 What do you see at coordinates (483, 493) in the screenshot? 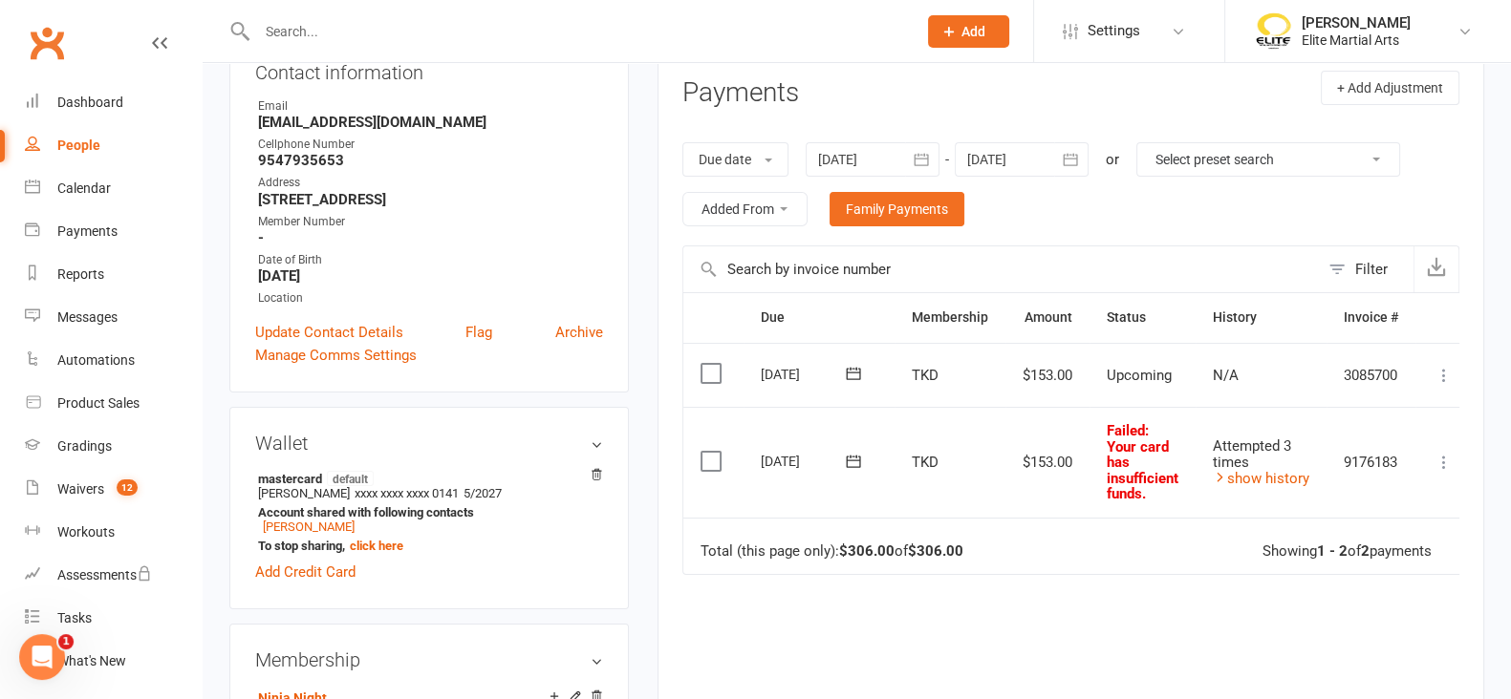
I see `span: 5/2027` at bounding box center [483, 493].